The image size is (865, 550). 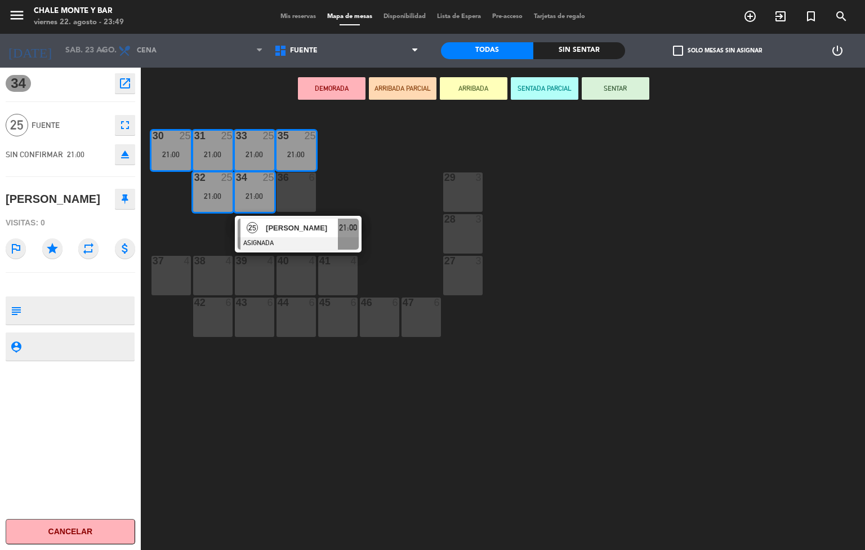 What do you see at coordinates (236, 136) in the screenshot?
I see `div: 33` at bounding box center [236, 136].